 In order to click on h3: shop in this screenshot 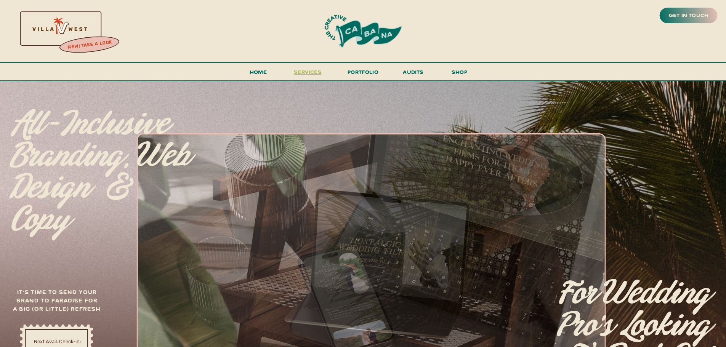, I will do `click(460, 74)`.